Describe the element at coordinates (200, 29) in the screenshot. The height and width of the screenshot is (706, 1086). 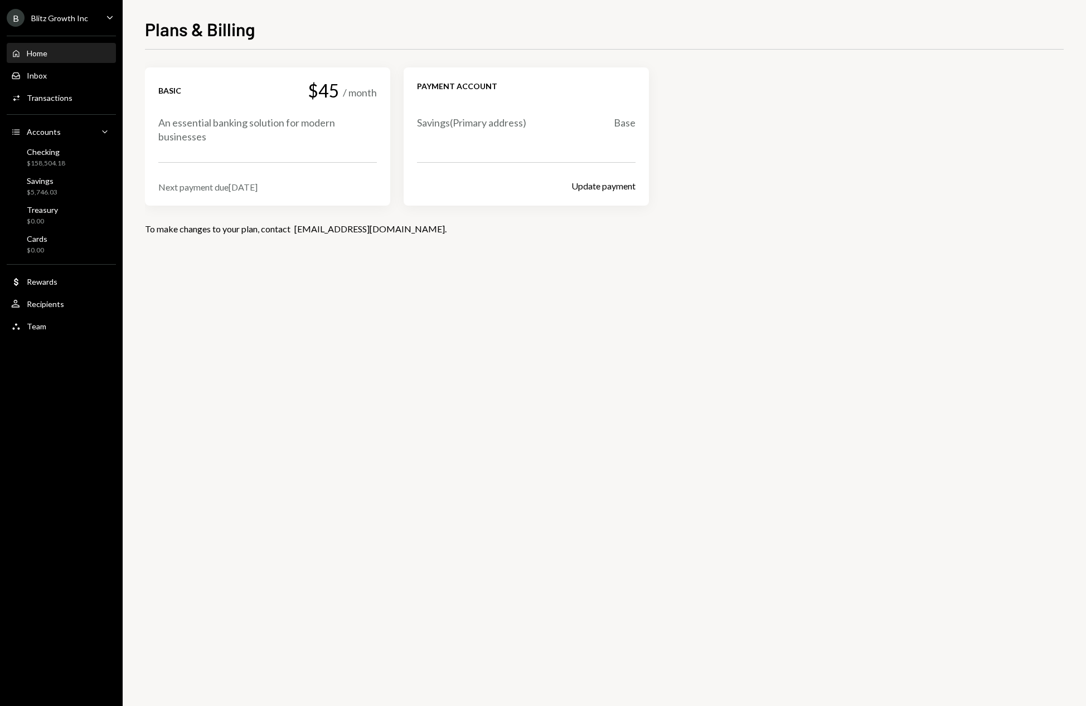
I see `h1: Plans & Billing` at that location.